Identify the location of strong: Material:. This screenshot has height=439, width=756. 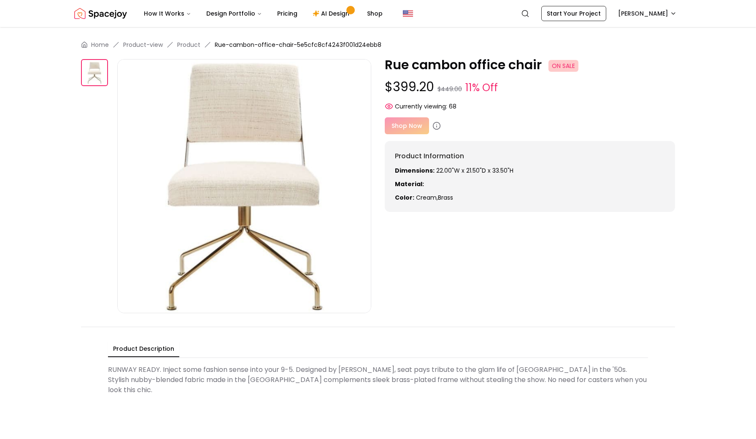
(409, 184).